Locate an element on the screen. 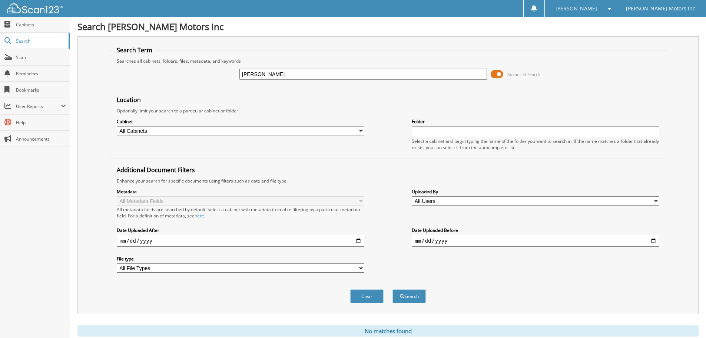 The width and height of the screenshot is (706, 338). legend: Additional Document Filters is located at coordinates (156, 170).